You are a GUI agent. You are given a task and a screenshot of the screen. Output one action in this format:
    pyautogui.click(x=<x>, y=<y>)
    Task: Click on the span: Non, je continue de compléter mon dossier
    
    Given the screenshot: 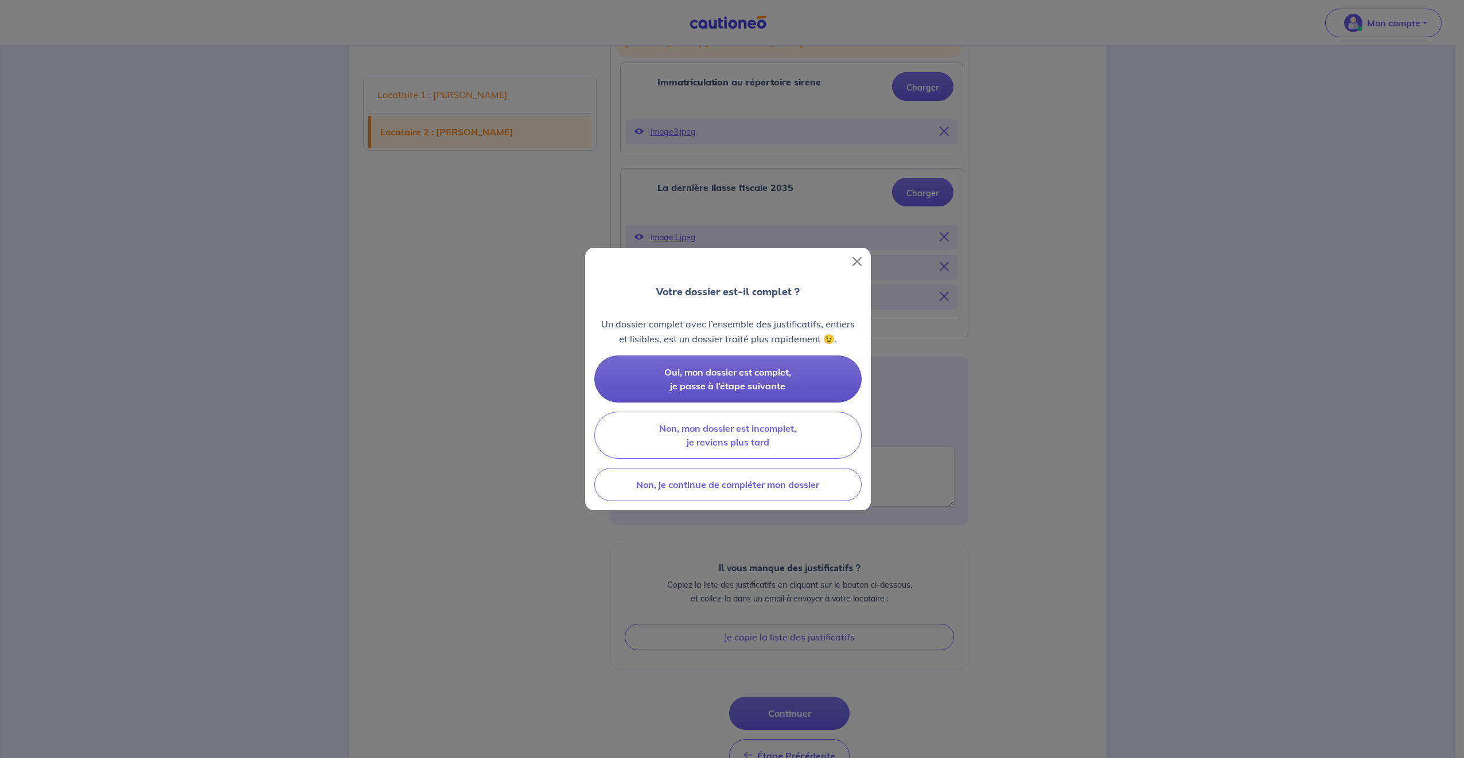 What is the action you would take?
    pyautogui.click(x=727, y=485)
    